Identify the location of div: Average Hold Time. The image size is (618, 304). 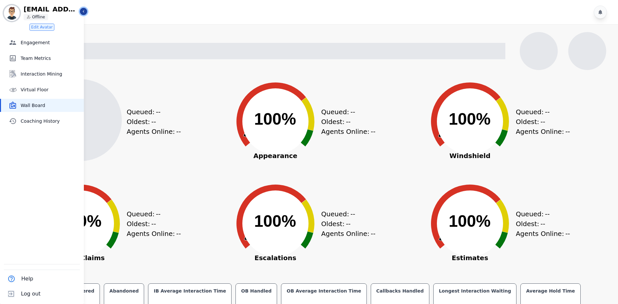
(550, 291).